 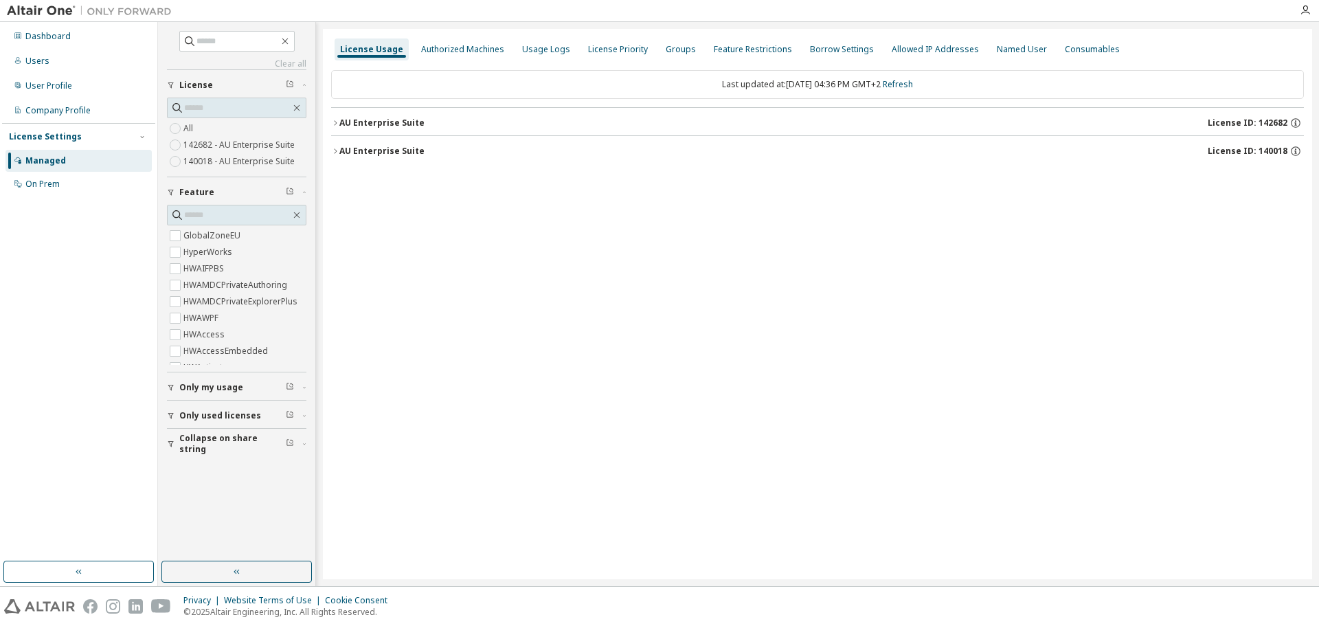 I want to click on button: Collapse on share string, so click(x=236, y=444).